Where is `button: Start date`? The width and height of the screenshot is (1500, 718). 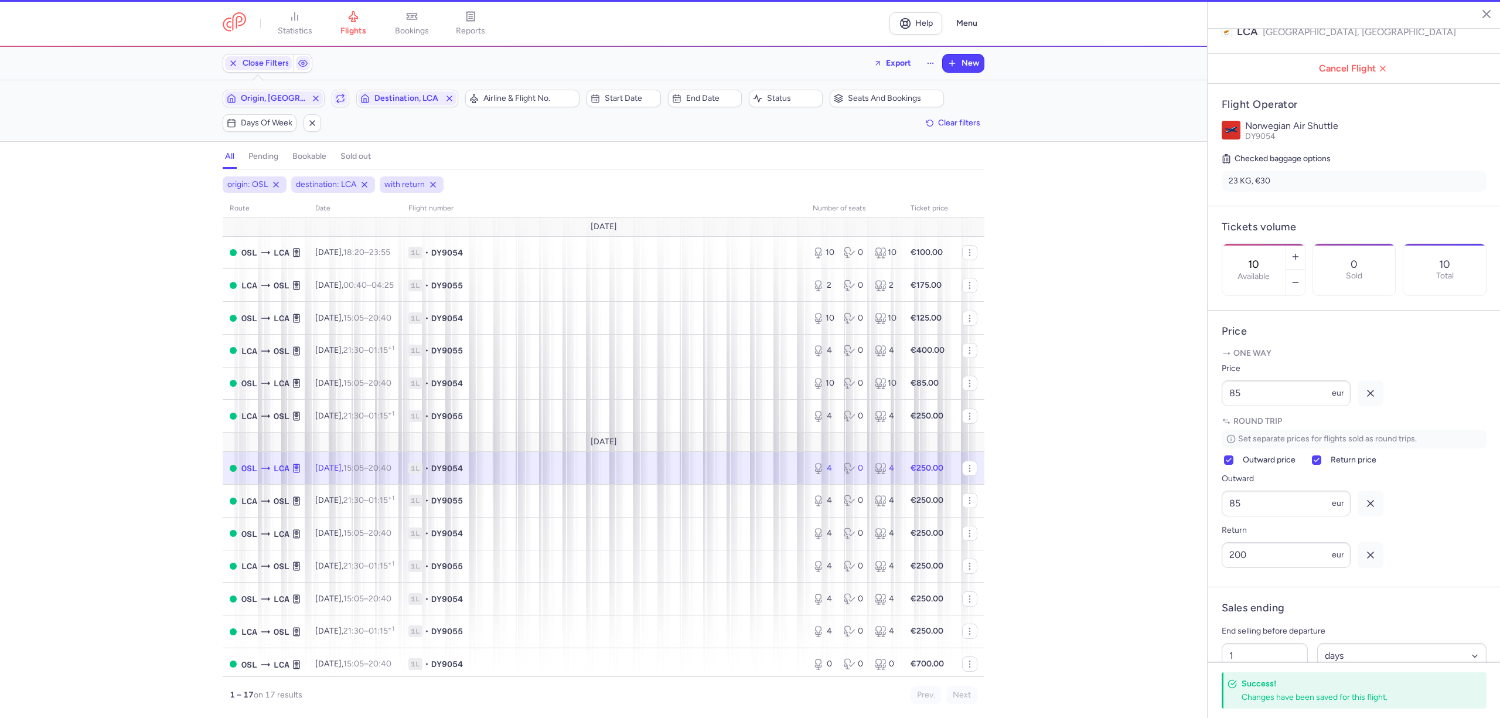 button: Start date is located at coordinates (624, 98).